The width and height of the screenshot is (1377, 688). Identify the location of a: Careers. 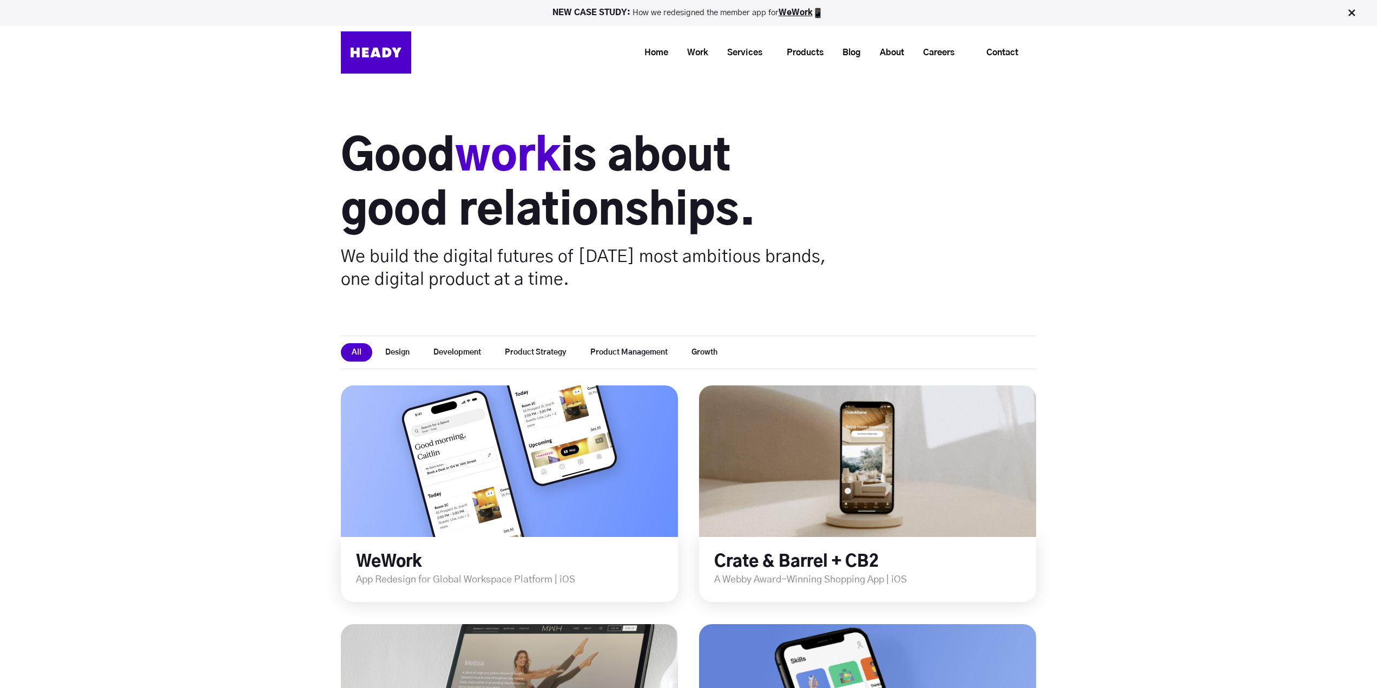
(934, 52).